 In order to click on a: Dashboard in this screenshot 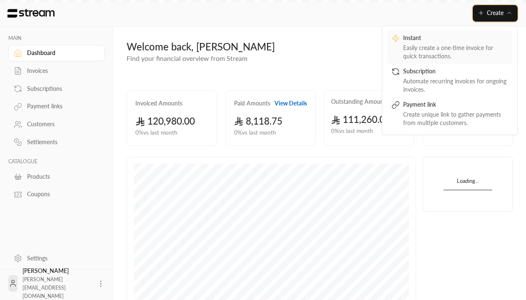, I will do `click(57, 53)`.